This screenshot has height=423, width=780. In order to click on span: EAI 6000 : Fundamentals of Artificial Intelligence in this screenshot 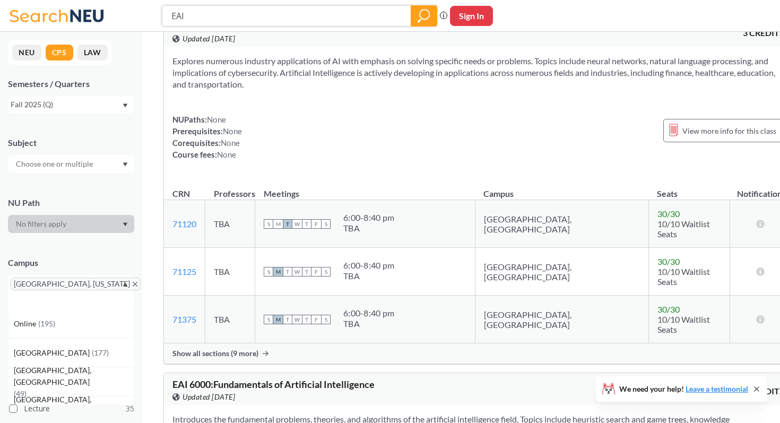, I will do `click(273, 384)`.